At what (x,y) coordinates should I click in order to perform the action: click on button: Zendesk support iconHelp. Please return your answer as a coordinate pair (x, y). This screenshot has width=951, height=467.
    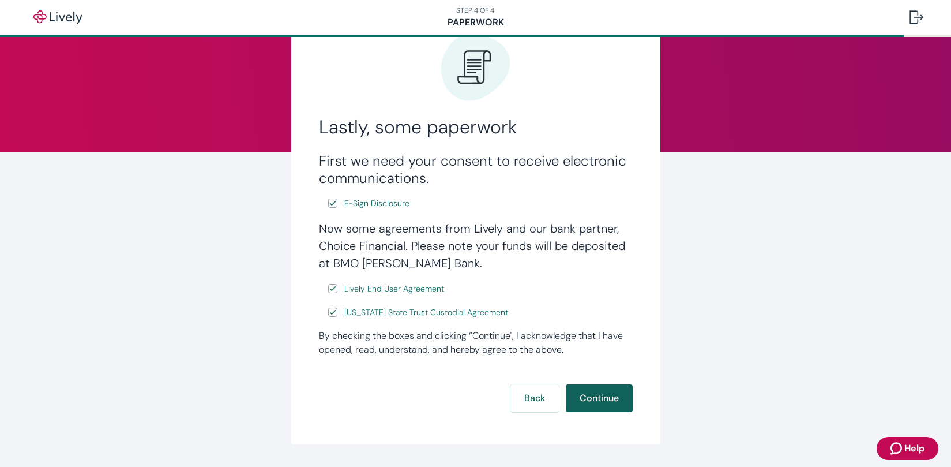
    Looking at the image, I should click on (907, 448).